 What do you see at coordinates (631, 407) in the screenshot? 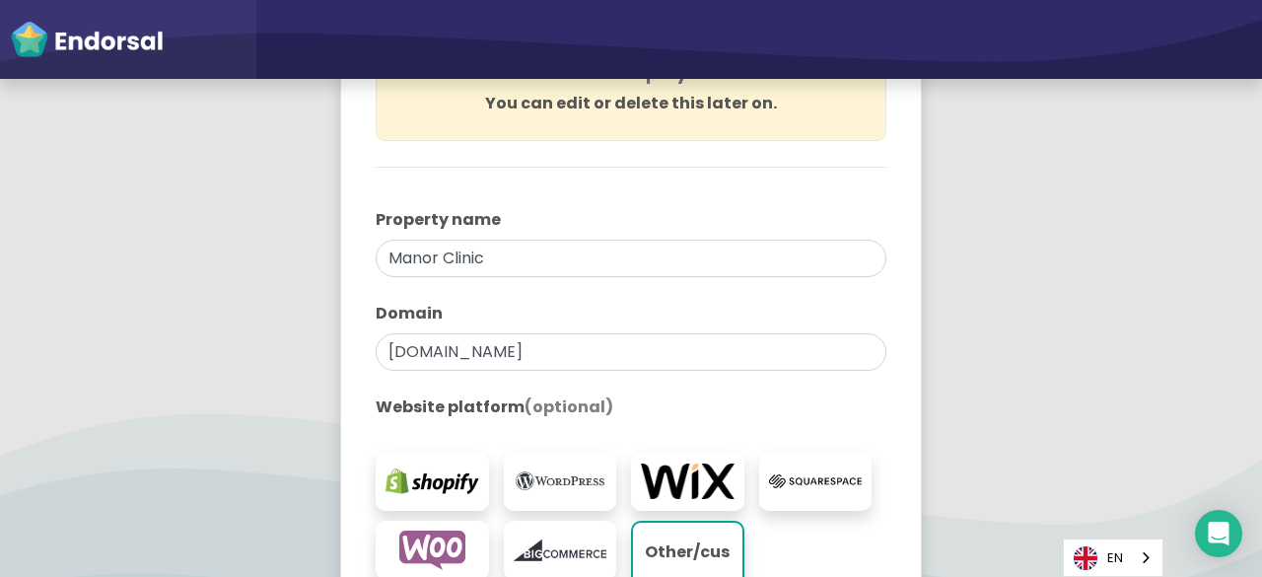
I see `label: Website platform` at bounding box center [631, 407].